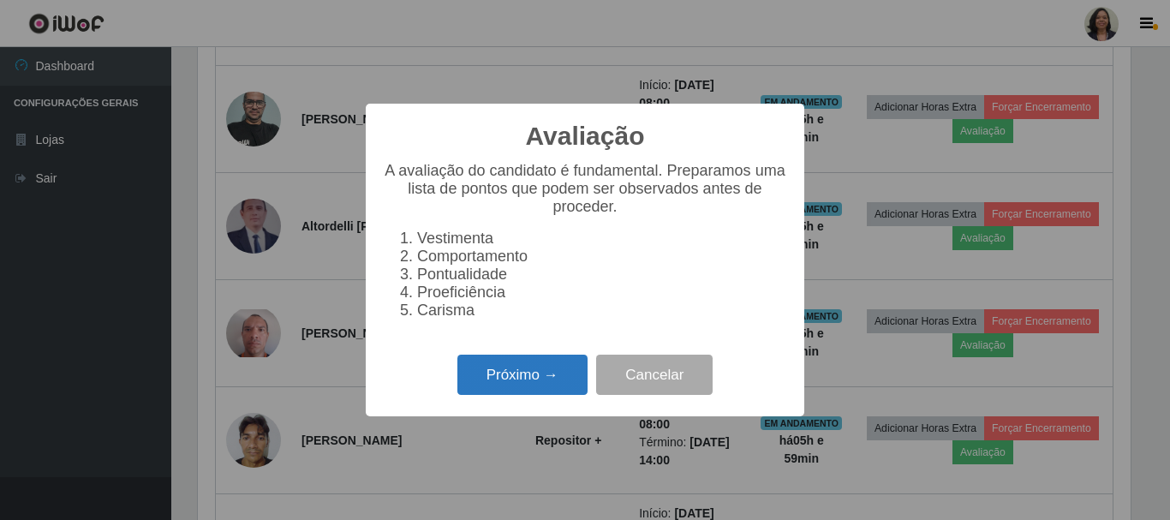 The image size is (1170, 520). What do you see at coordinates (602, 310) in the screenshot?
I see `li: Carisma` at bounding box center [602, 310].